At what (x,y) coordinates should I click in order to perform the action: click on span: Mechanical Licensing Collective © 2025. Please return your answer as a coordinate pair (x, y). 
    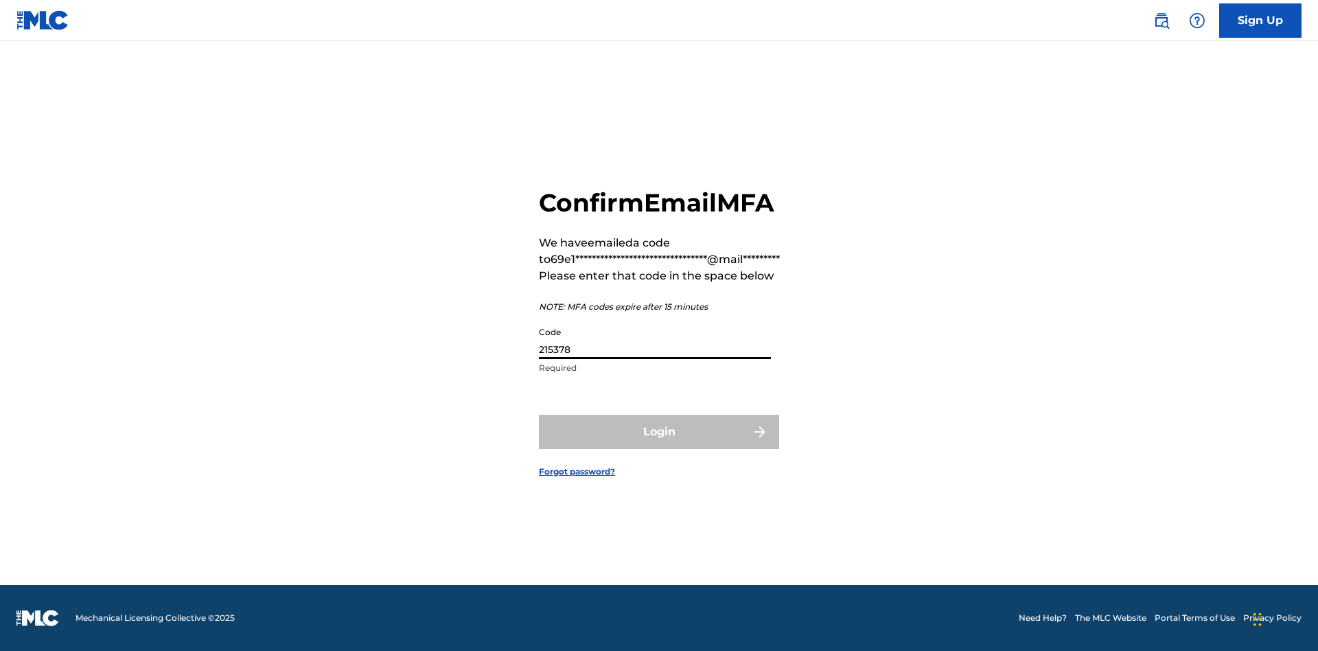
    Looking at the image, I should click on (155, 618).